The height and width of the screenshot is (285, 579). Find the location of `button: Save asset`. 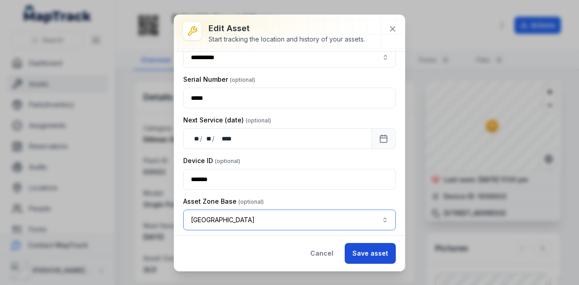

button: Save asset is located at coordinates (370, 254).